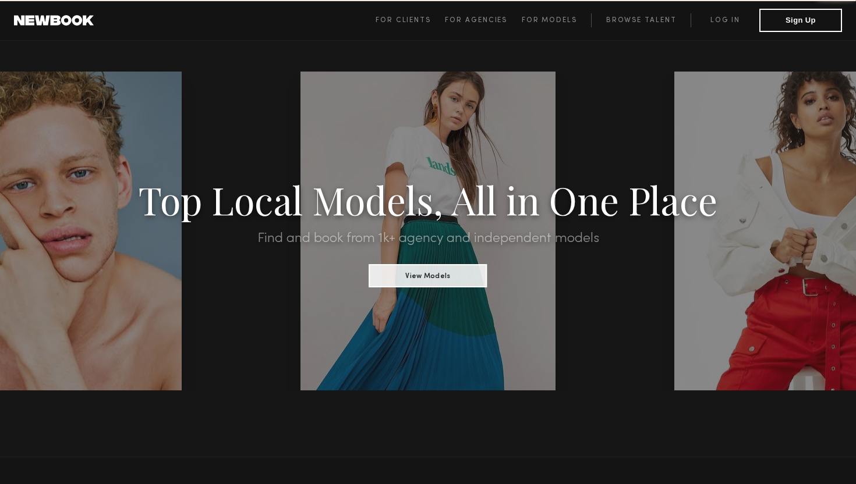  I want to click on a: For Clients, so click(410, 20).